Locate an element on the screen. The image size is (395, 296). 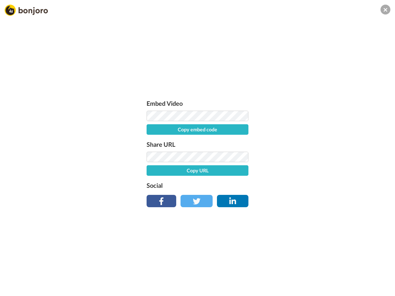
button: Copy embed code is located at coordinates (198, 130).